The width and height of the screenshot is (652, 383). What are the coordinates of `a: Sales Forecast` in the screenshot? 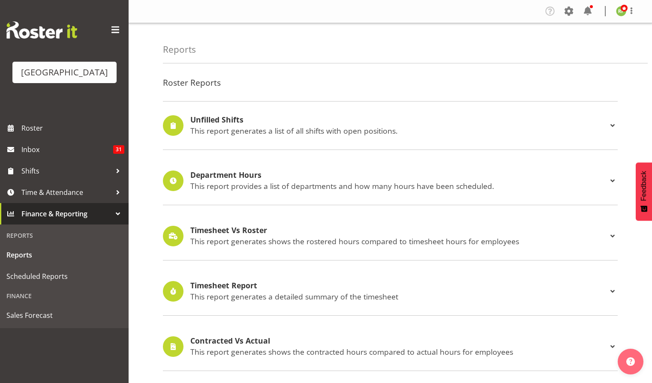 It's located at (64, 315).